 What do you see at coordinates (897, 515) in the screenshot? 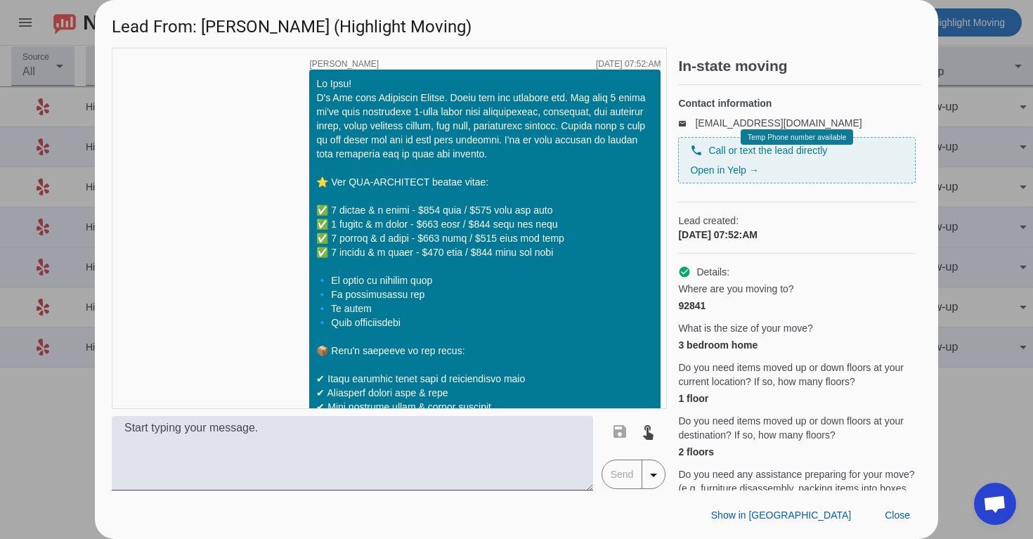
I see `button: Close` at bounding box center [897, 515].